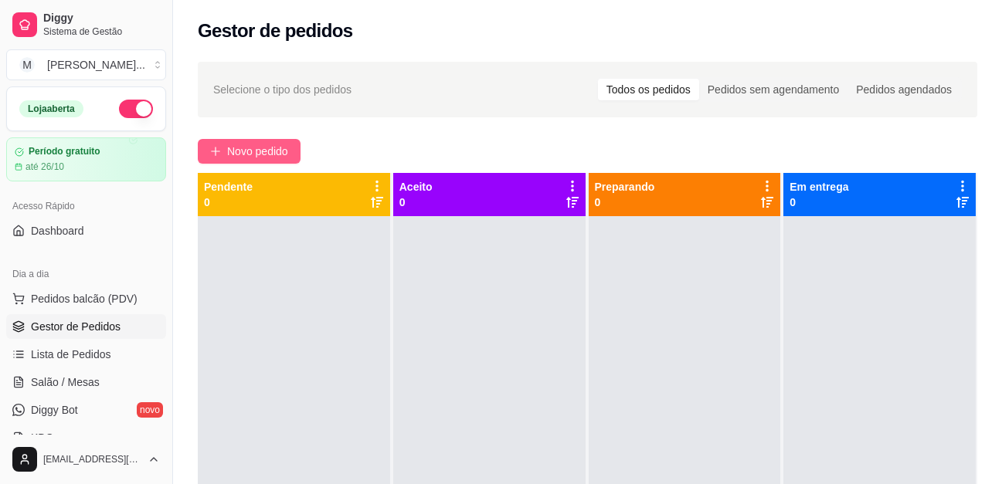 Image resolution: width=1002 pixels, height=484 pixels. What do you see at coordinates (625, 187) in the screenshot?
I see `p: Preparando` at bounding box center [625, 187].